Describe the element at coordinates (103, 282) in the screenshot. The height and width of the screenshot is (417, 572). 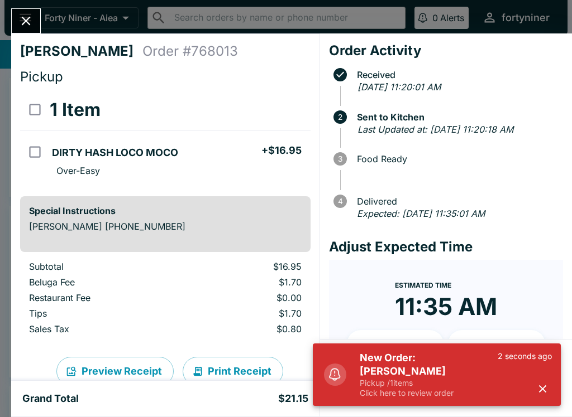
I see `p: Beluga Fee` at that location.